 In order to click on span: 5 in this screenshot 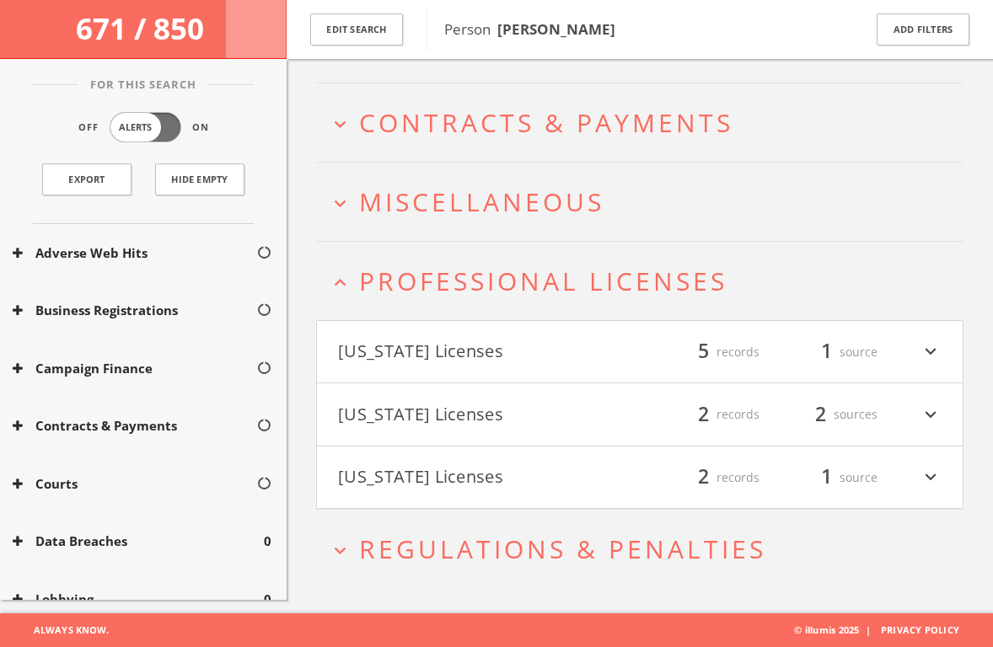, I will do `click(703, 351)`.